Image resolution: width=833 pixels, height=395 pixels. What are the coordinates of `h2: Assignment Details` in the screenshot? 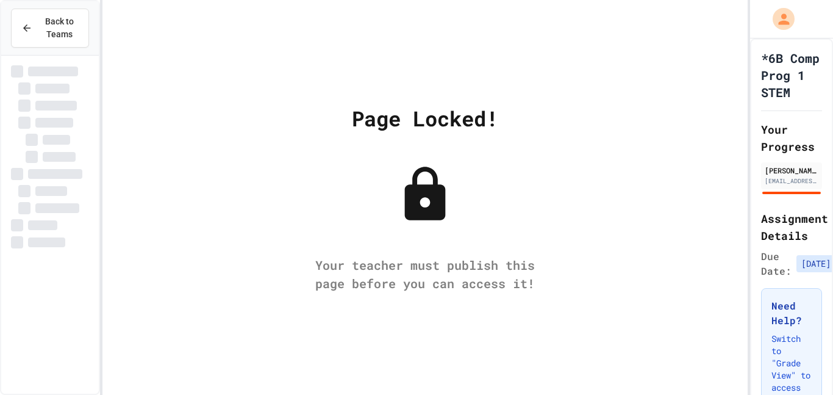 It's located at (792, 227).